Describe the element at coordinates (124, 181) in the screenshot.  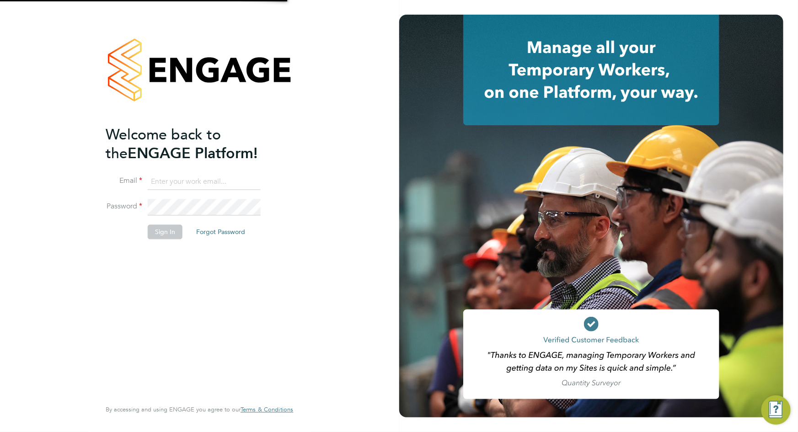
I see `label: Email` at that location.